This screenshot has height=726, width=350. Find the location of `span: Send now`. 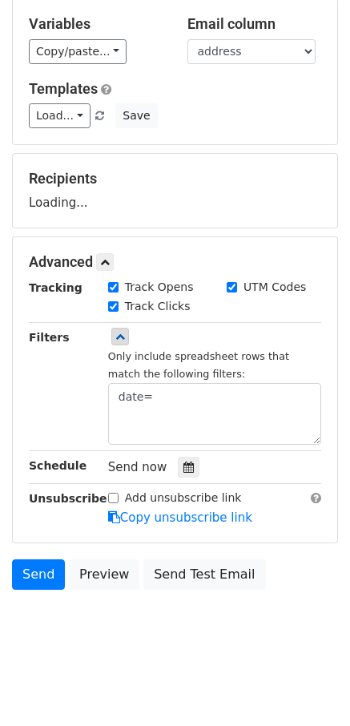

span: Send now is located at coordinates (138, 467).